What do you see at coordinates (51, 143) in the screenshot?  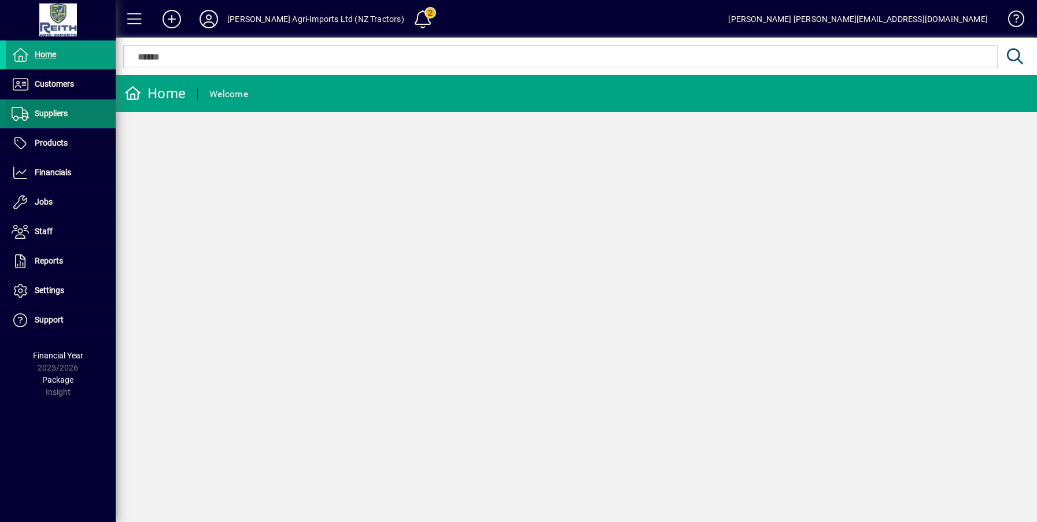 I see `span: Products` at bounding box center [51, 143].